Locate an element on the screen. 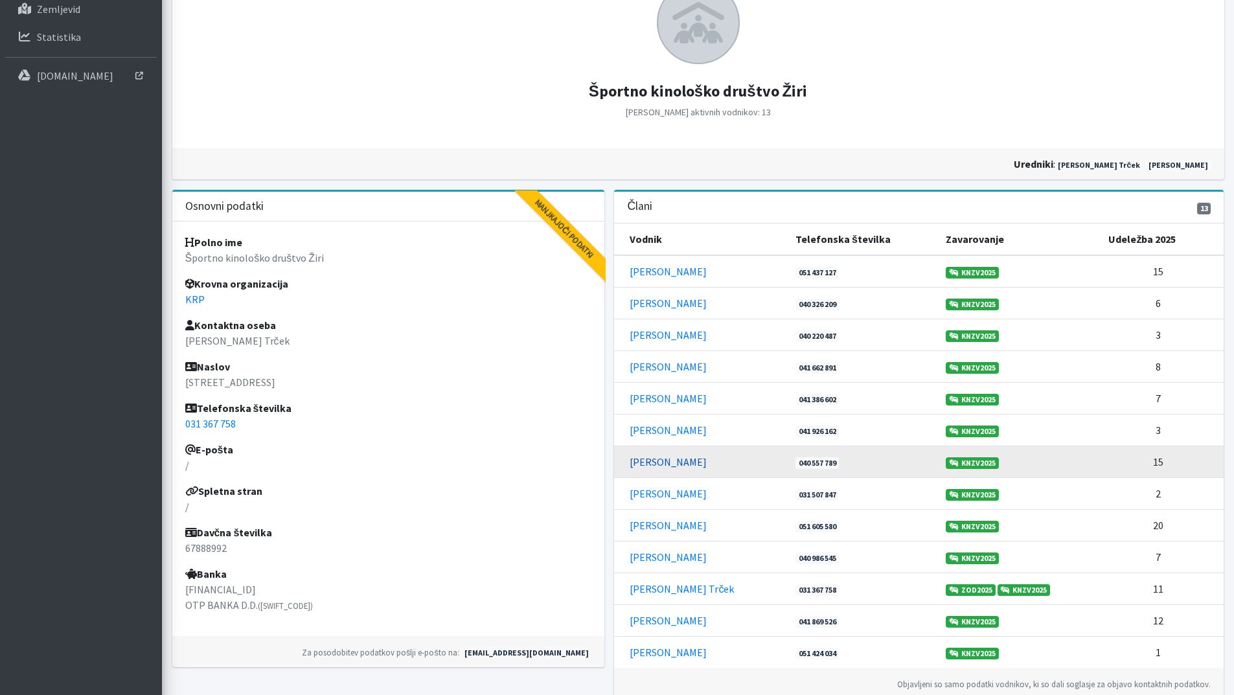 This screenshot has height=695, width=1234. a: 040 986 545 is located at coordinates (818, 558).